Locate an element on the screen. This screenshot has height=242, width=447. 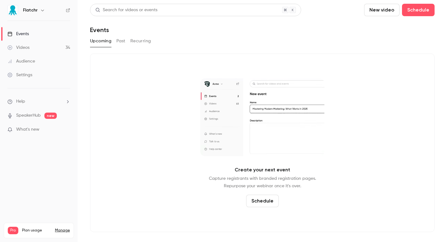
h1: Events is located at coordinates (99, 30).